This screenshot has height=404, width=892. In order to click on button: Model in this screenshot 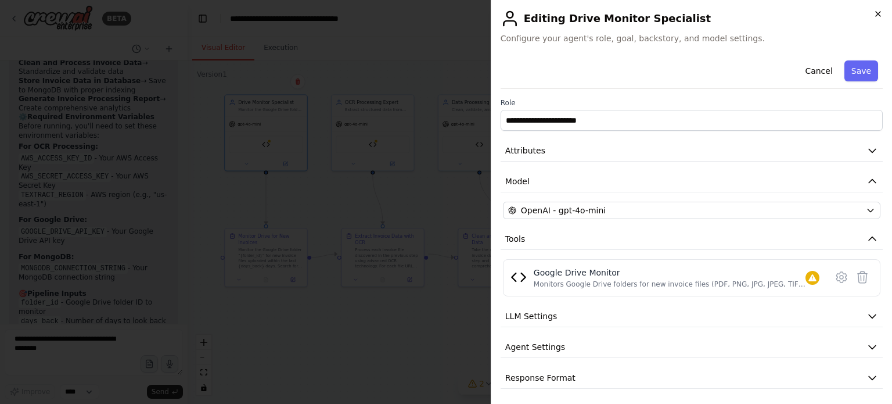, I will do `click(692, 181)`.